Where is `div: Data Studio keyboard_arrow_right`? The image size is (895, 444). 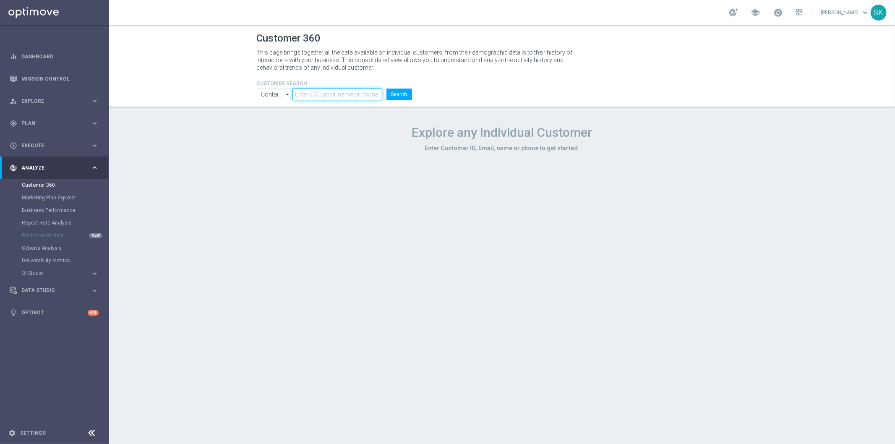 div: Data Studio keyboard_arrow_right is located at coordinates (54, 290).